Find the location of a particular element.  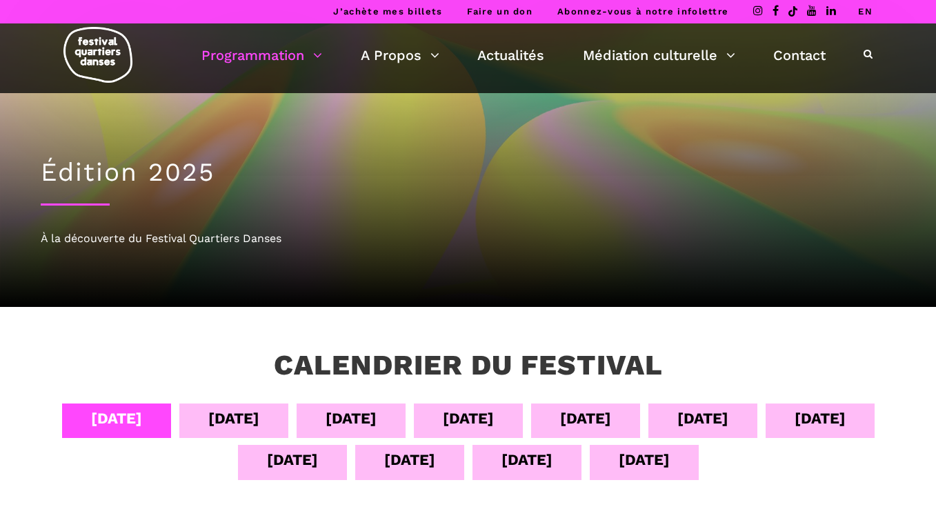

div: À la découverte du Festival Quartiers Danses is located at coordinates (469, 239).